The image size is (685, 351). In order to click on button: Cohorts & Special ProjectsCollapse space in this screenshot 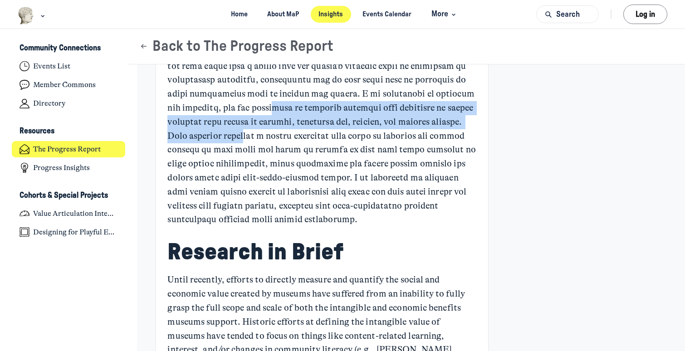, I will do `click(69, 196)`.